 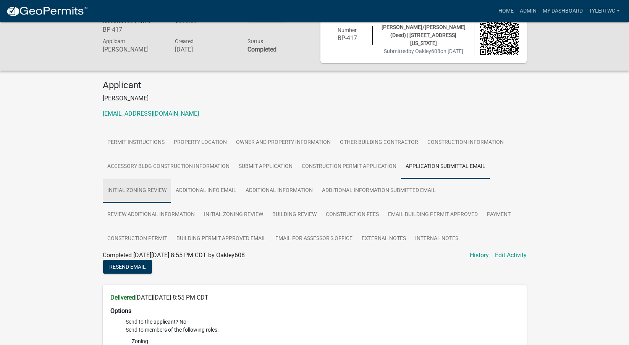 I want to click on a: Additional Information Submitted Email, so click(x=379, y=191).